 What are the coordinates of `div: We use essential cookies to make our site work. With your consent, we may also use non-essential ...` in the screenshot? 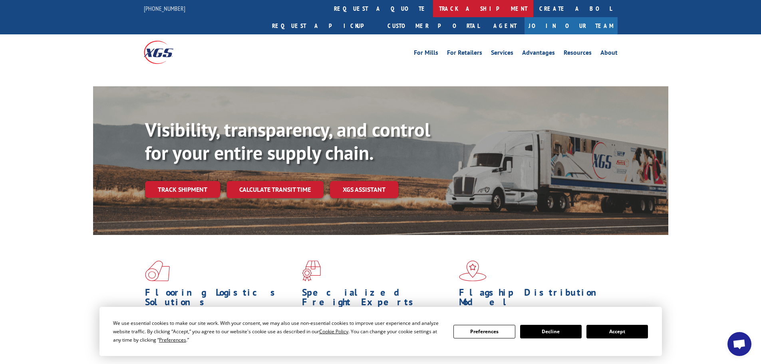 It's located at (278, 331).